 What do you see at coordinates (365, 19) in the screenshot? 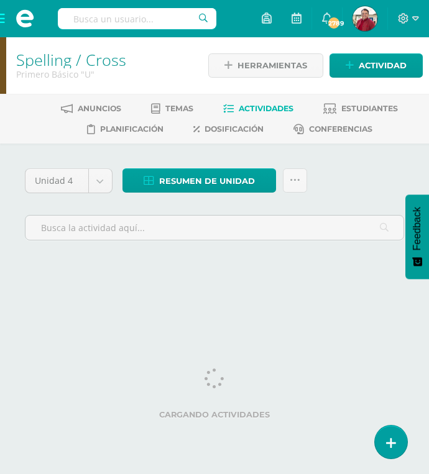
I see `img: b0319bba9a756ed947e7626d23660255.png` at bounding box center [365, 19].